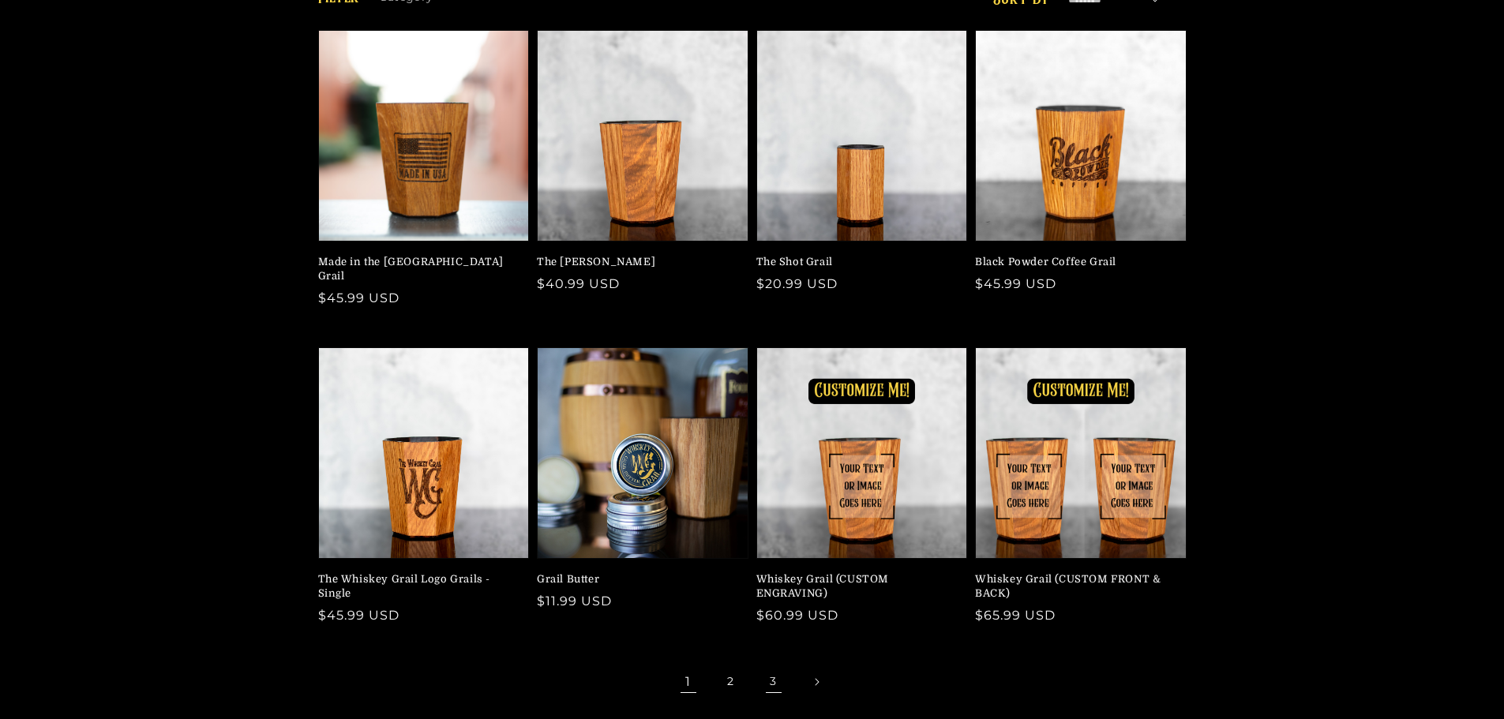 This screenshot has width=1504, height=719. What do you see at coordinates (419, 587) in the screenshot?
I see `a: The Whiskey Grail Logo Grails - Single` at bounding box center [419, 587].